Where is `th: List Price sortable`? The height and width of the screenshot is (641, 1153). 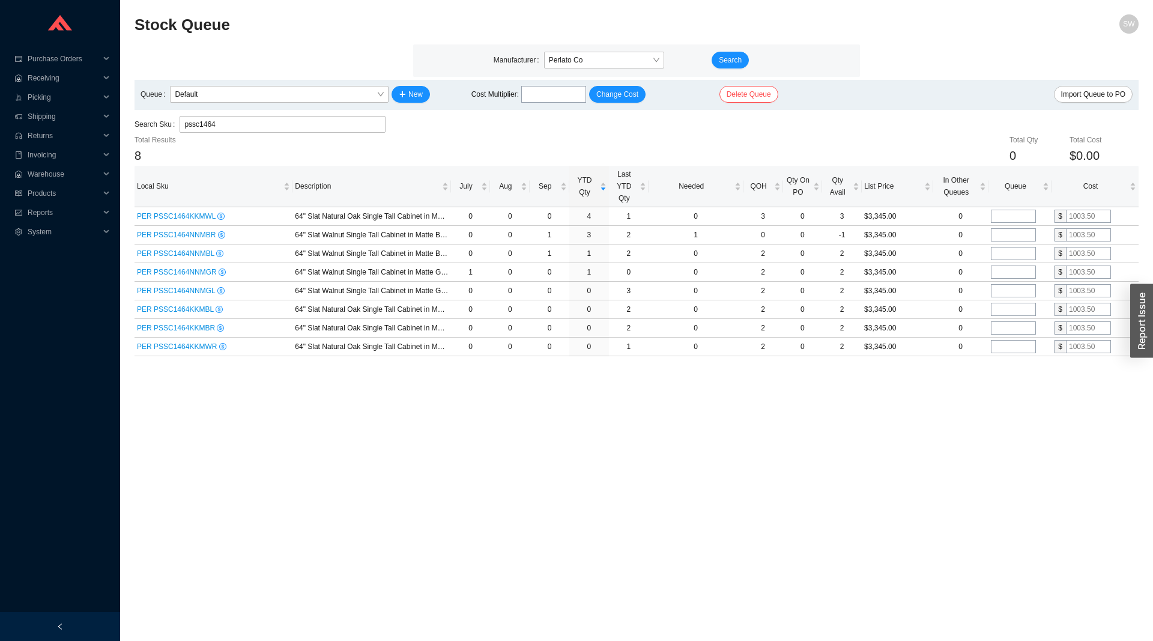
th: List Price sortable is located at coordinates (897, 186).